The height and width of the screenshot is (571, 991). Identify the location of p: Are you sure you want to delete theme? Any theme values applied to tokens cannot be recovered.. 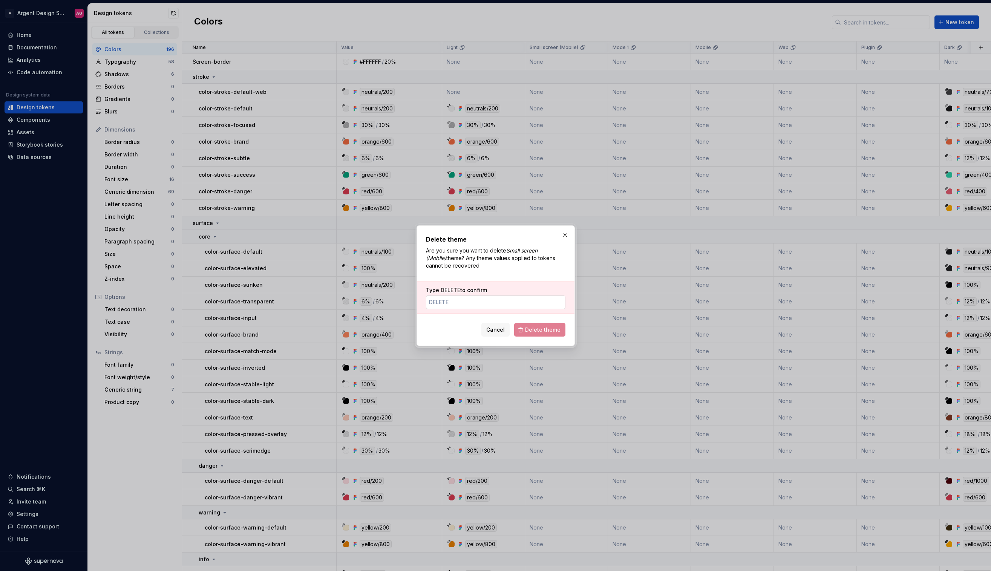
(495, 258).